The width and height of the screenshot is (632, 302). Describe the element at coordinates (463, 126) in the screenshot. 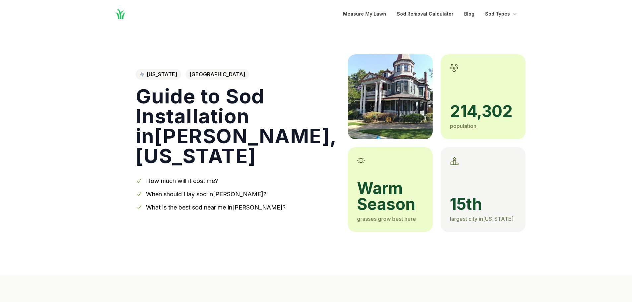

I see `span: population` at that location.